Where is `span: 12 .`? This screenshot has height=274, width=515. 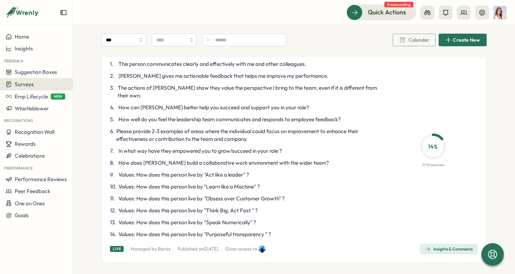
span: 12 . is located at coordinates (114, 211).